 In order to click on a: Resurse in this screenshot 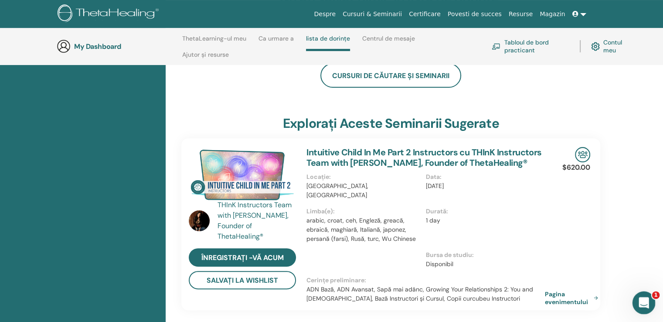, I will do `click(521, 14)`.